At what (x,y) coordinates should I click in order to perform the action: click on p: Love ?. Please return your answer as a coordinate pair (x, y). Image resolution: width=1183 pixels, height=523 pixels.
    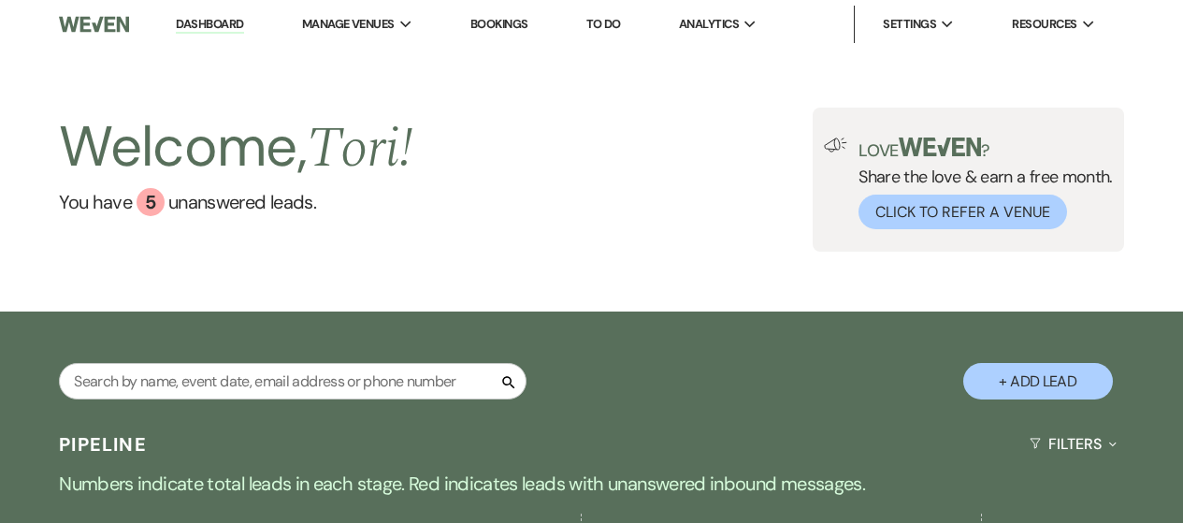
    Looking at the image, I should click on (985, 148).